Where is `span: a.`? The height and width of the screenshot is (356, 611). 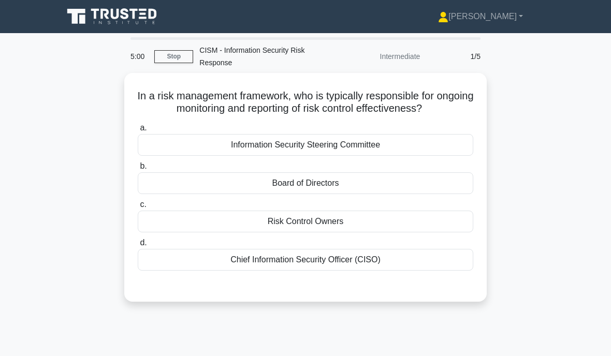 span: a. is located at coordinates (143, 127).